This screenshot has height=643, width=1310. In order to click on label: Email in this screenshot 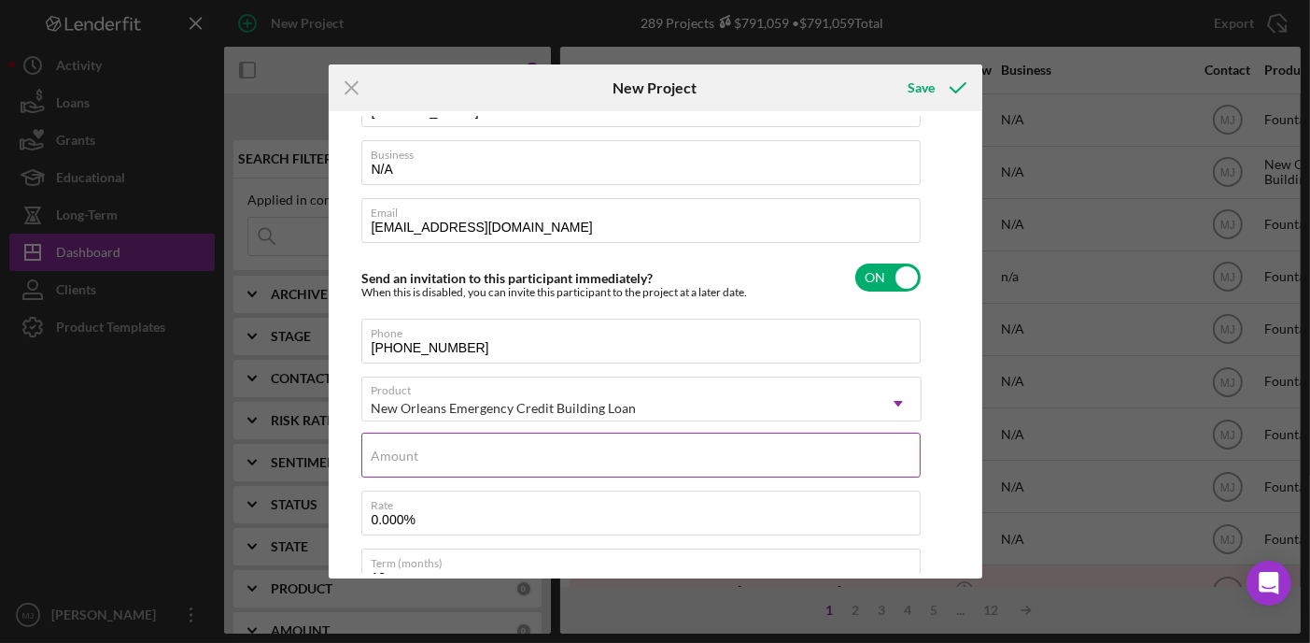, I will do `click(646, 209)`.